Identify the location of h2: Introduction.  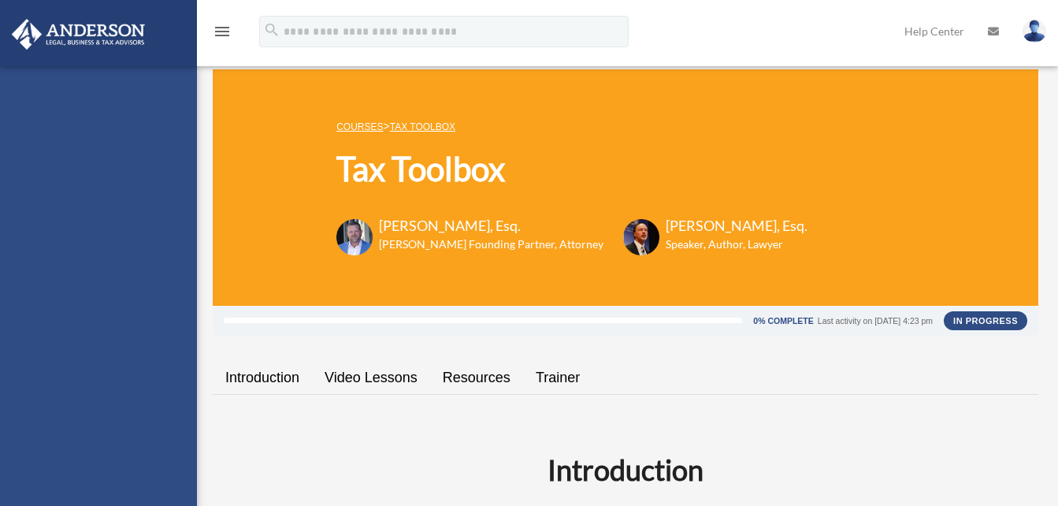
(626, 470).